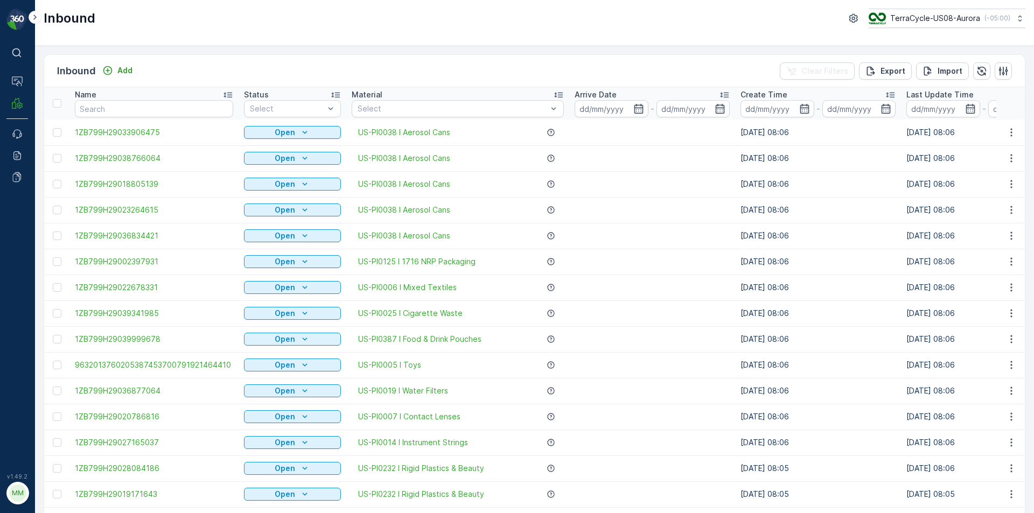 This screenshot has height=513, width=1034. I want to click on button: Add, so click(117, 71).